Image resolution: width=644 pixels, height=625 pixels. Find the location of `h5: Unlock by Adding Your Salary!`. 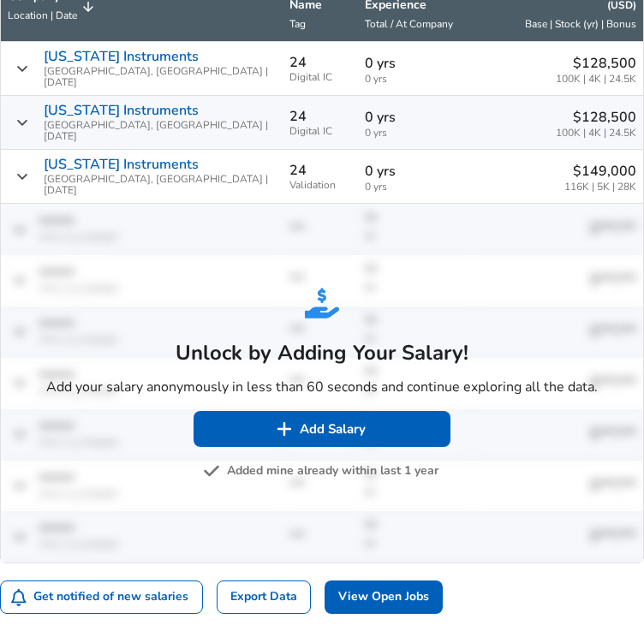

h5: Unlock by Adding Your Salary! is located at coordinates (322, 353).